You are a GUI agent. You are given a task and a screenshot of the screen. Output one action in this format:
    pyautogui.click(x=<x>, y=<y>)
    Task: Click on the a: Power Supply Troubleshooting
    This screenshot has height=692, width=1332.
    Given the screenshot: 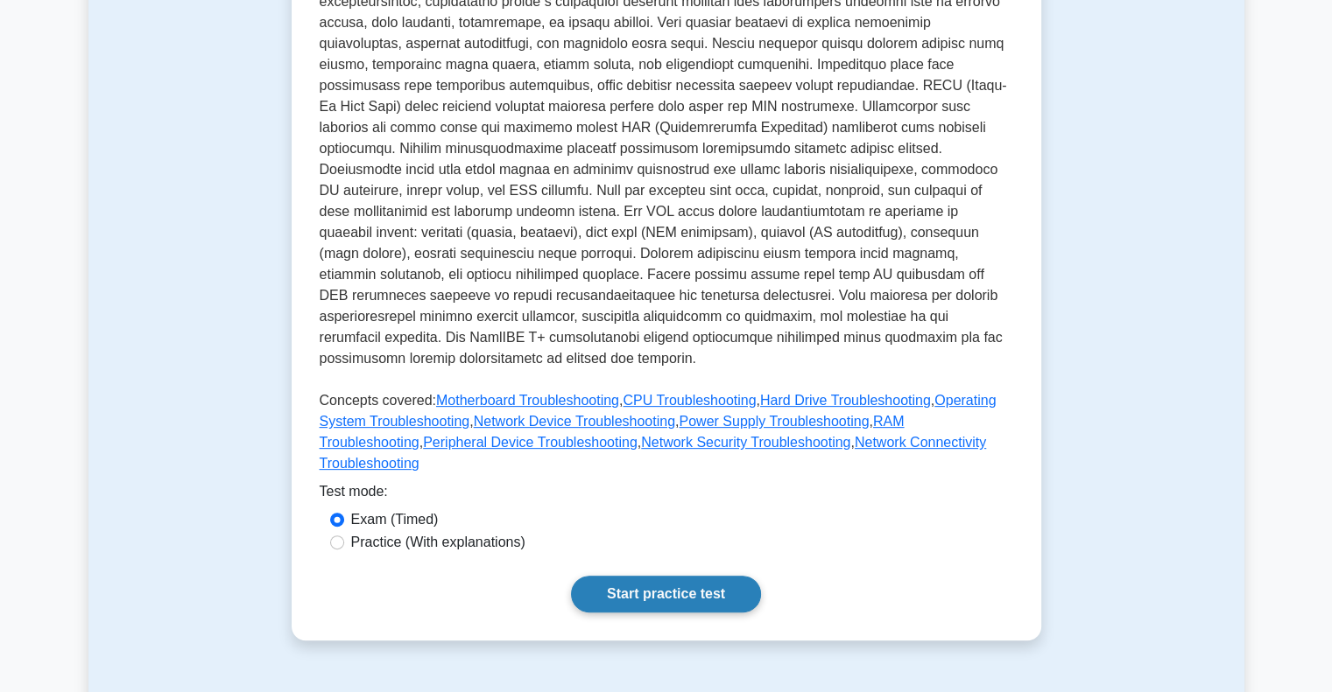 What is the action you would take?
    pyautogui.click(x=773, y=421)
    